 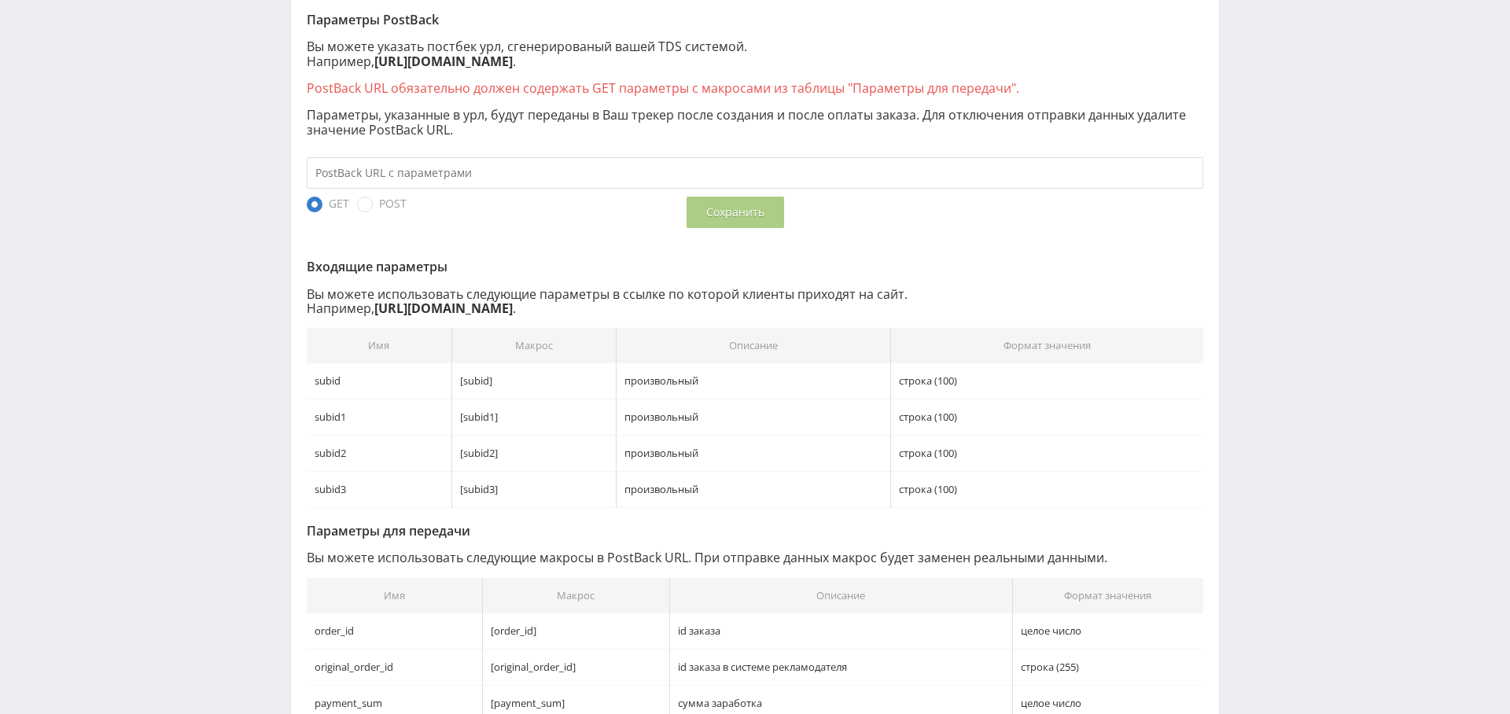 I want to click on input: PostBack URL с параметрами, so click(x=755, y=173).